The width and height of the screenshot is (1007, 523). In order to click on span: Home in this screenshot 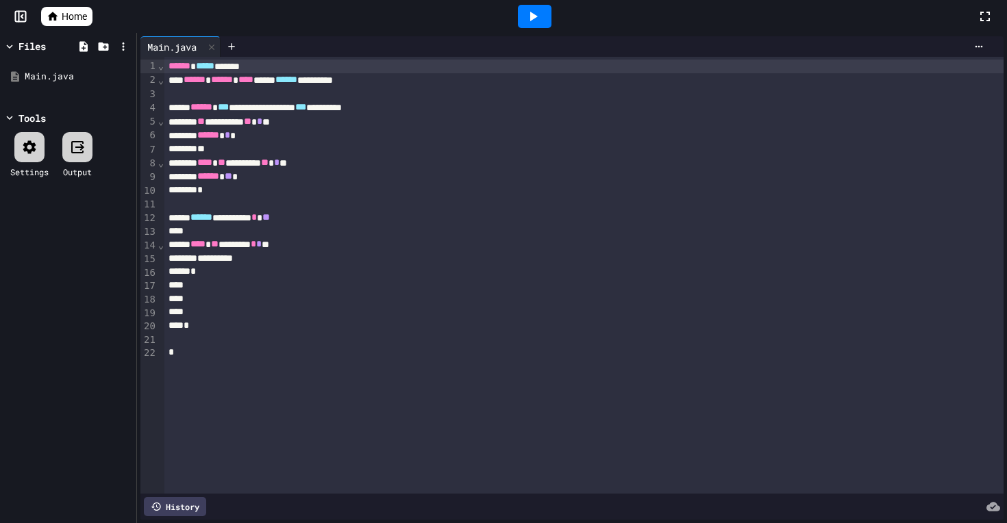, I will do `click(74, 16)`.